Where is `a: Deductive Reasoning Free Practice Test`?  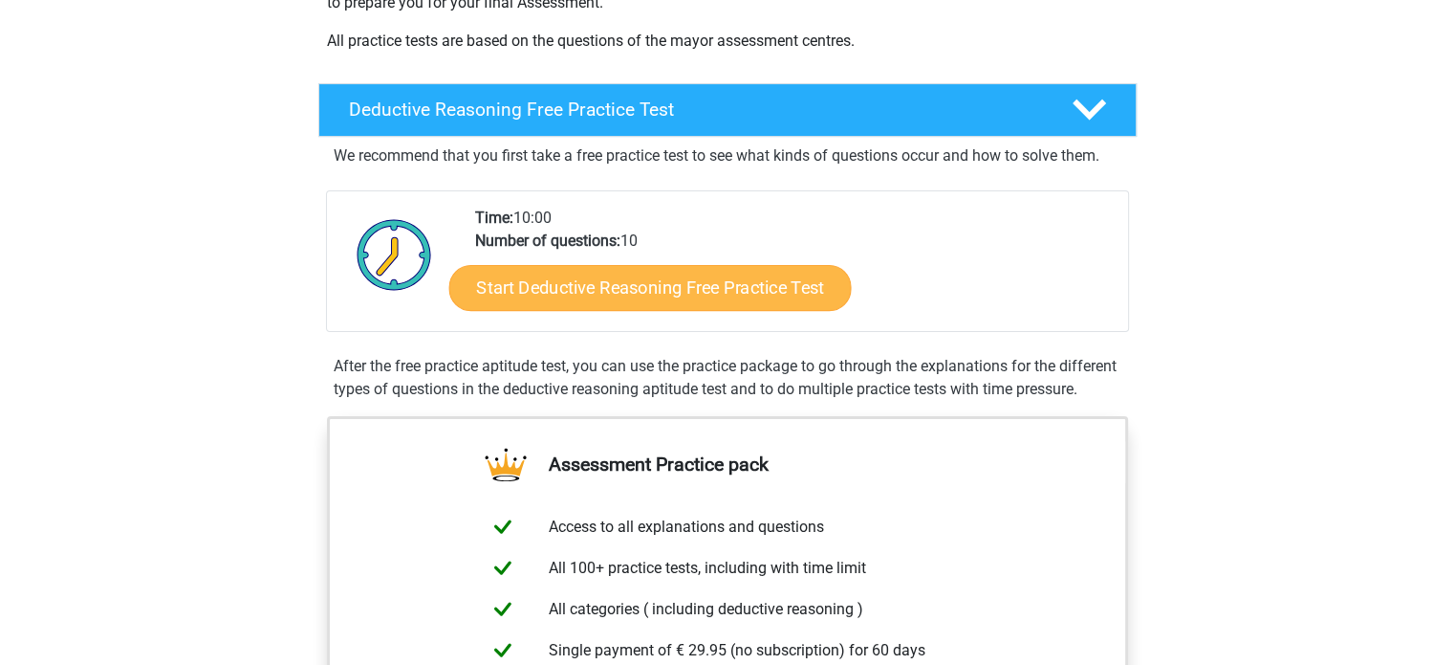
a: Deductive Reasoning Free Practice Test is located at coordinates (728, 110).